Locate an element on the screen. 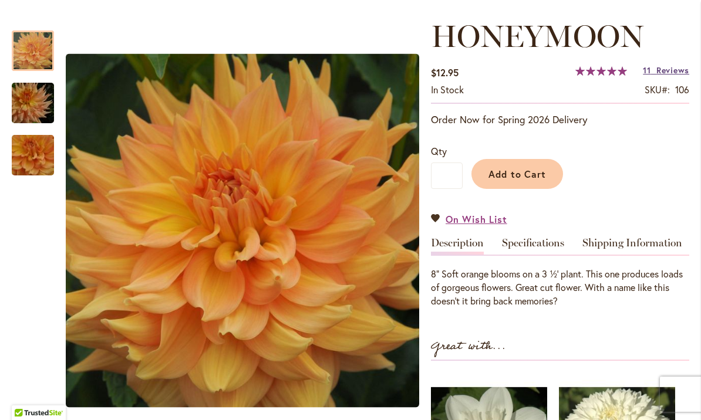 Image resolution: width=701 pixels, height=420 pixels. strong: SKU is located at coordinates (657, 89).